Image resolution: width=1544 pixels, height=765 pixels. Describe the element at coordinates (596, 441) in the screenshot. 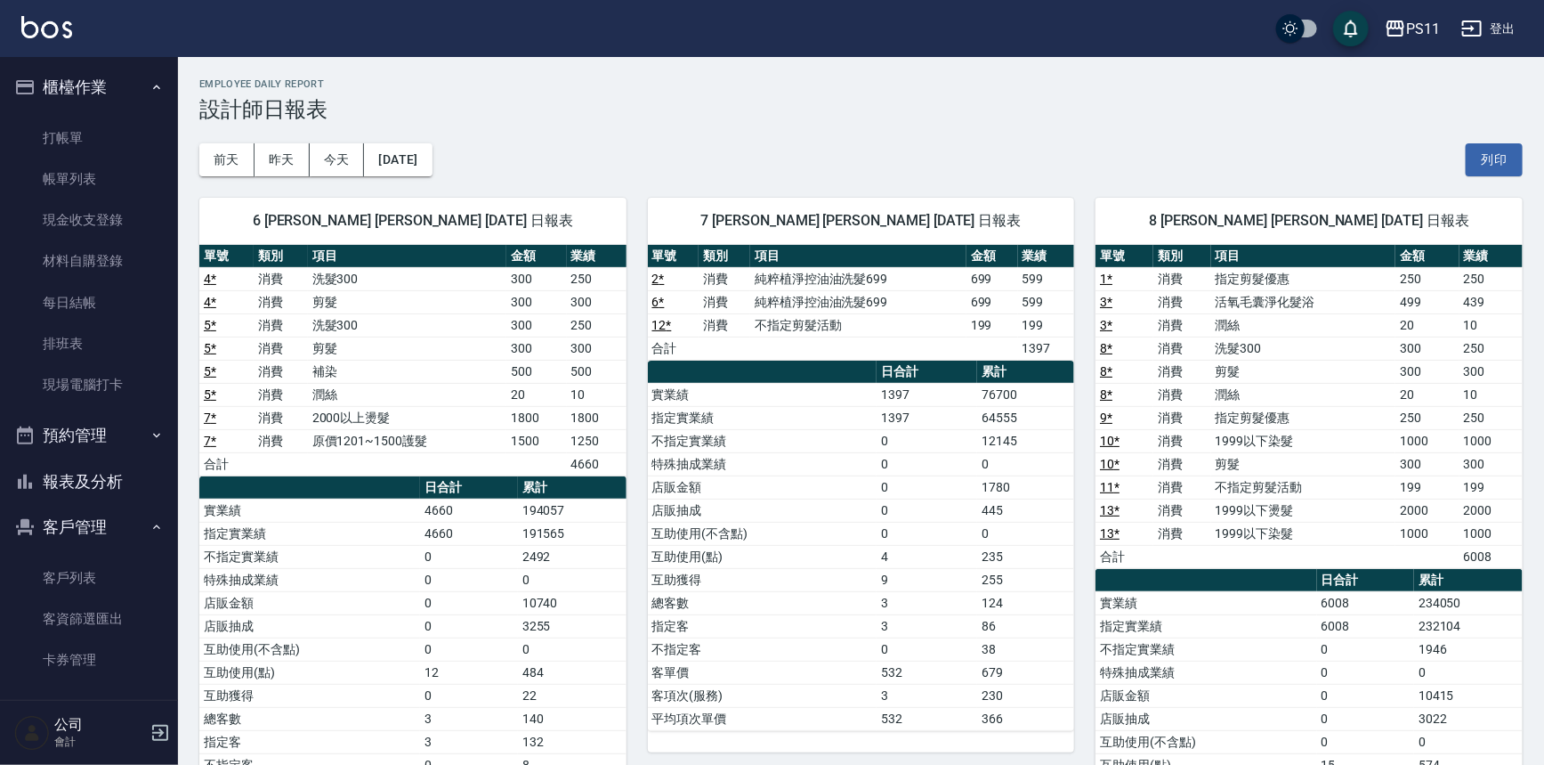

I see `td: 1250` at that location.